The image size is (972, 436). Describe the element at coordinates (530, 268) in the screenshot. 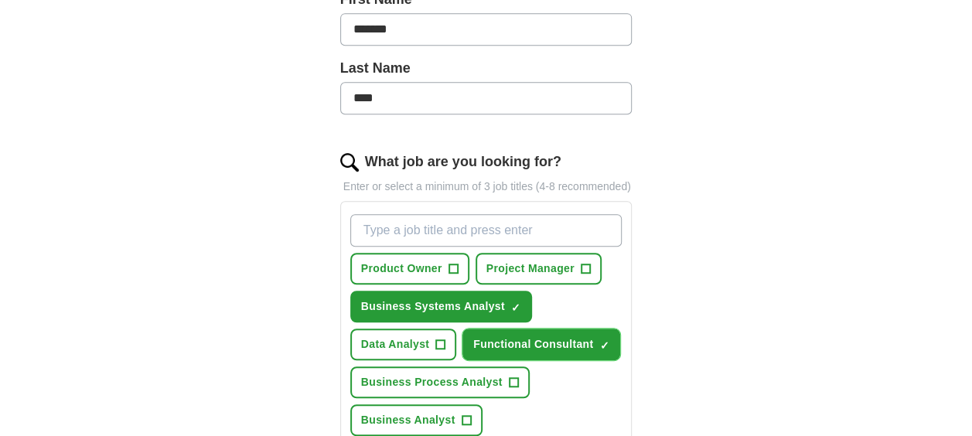

I see `span: Project Manager` at that location.